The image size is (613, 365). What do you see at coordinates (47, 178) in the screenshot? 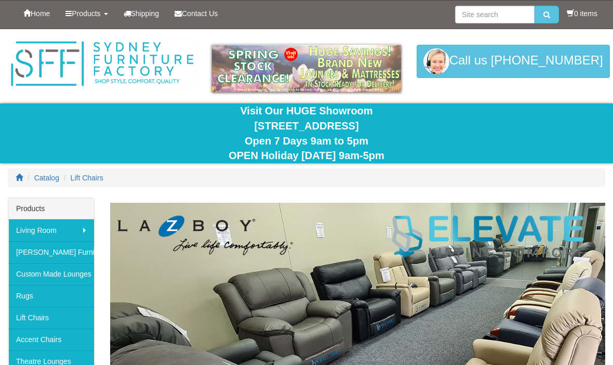
I see `span: Catalog` at bounding box center [47, 178].